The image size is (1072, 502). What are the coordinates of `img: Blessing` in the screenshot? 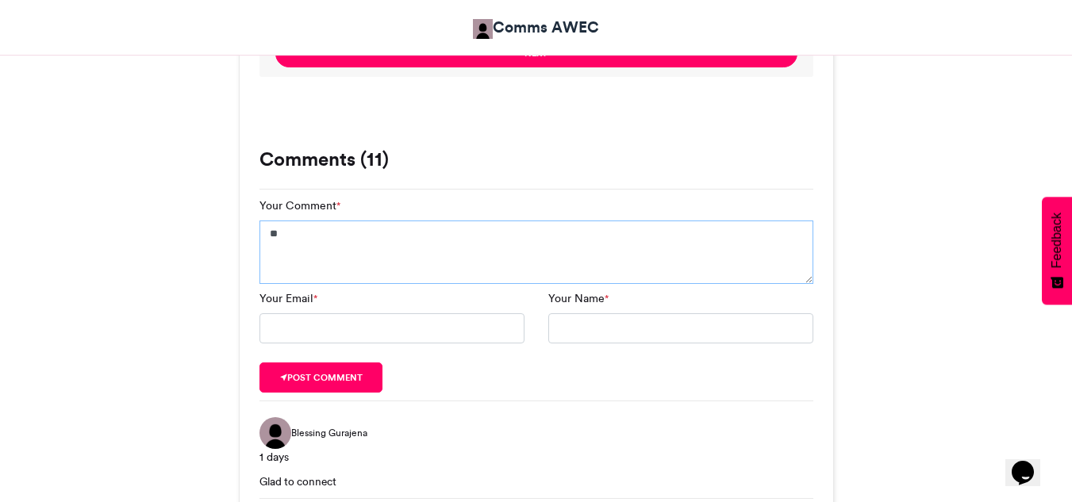 It's located at (275, 433).